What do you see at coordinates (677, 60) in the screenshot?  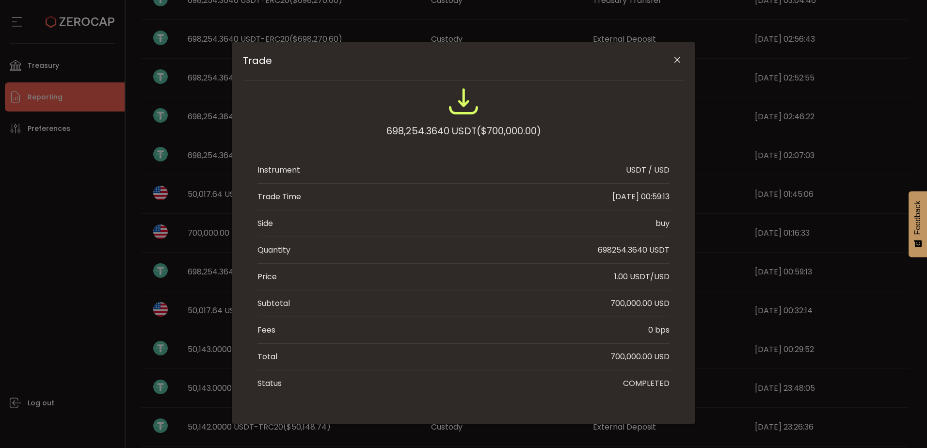 I see `button: Close` at bounding box center [677, 60].